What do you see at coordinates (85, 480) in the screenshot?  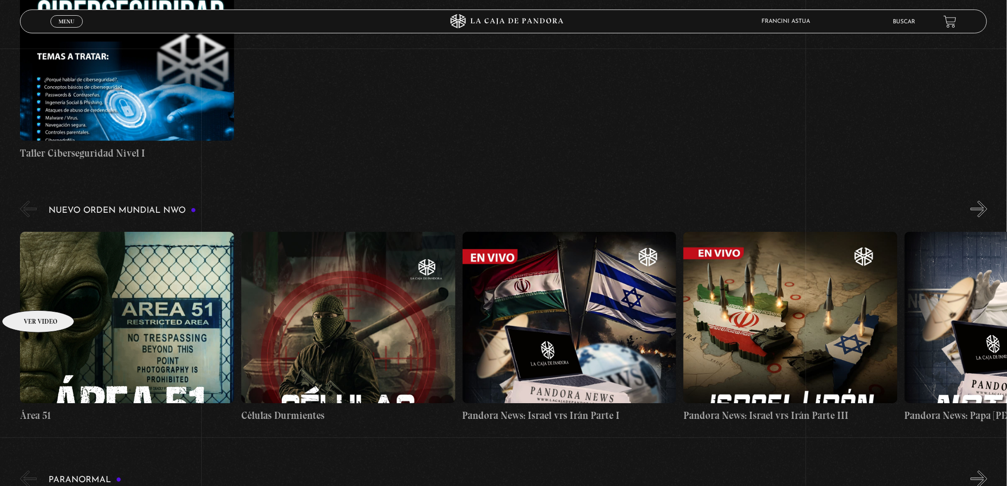 I see `h3: Paranormal` at bounding box center [85, 480].